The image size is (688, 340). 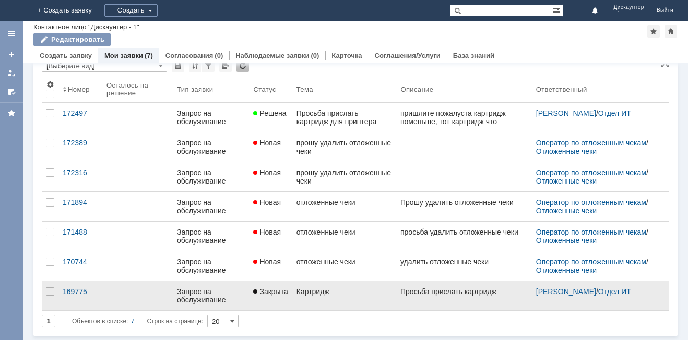 What do you see at coordinates (408, 55) in the screenshot?
I see `a: Соглашения/Услуги` at bounding box center [408, 55].